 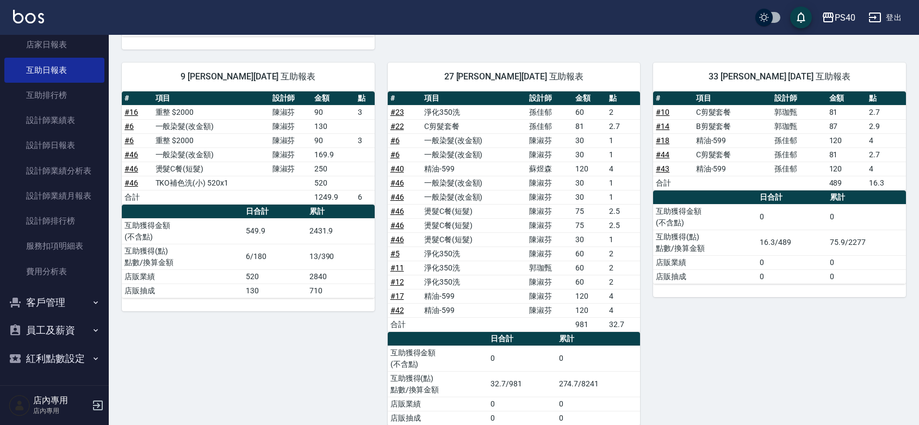 I want to click on td: 16.3, so click(x=886, y=183).